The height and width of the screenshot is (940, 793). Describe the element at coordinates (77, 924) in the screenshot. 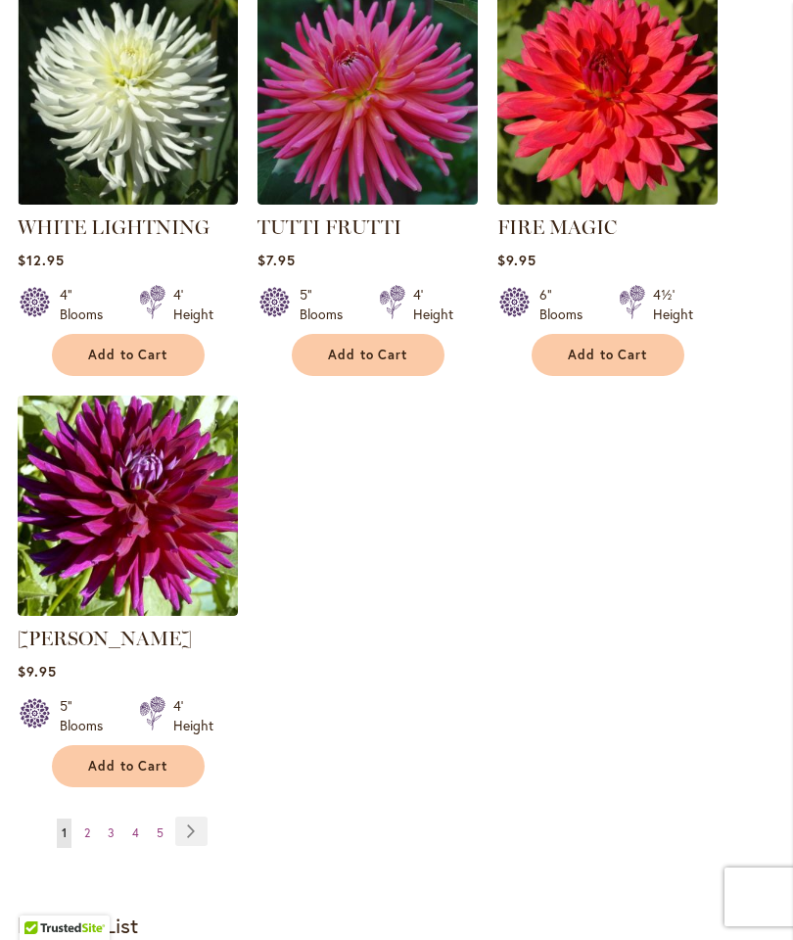

I see `strong: My Wish List` at that location.